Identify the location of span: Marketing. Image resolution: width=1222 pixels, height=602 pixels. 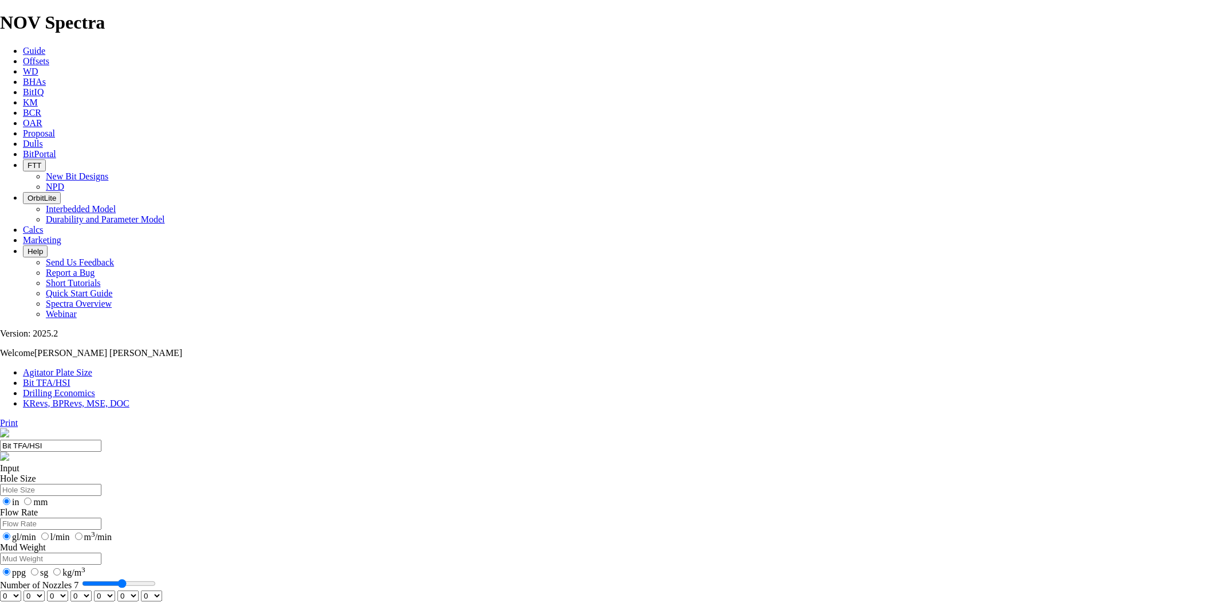
(42, 239).